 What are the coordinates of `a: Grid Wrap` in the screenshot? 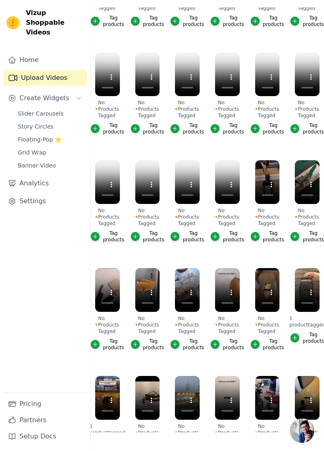 It's located at (50, 152).